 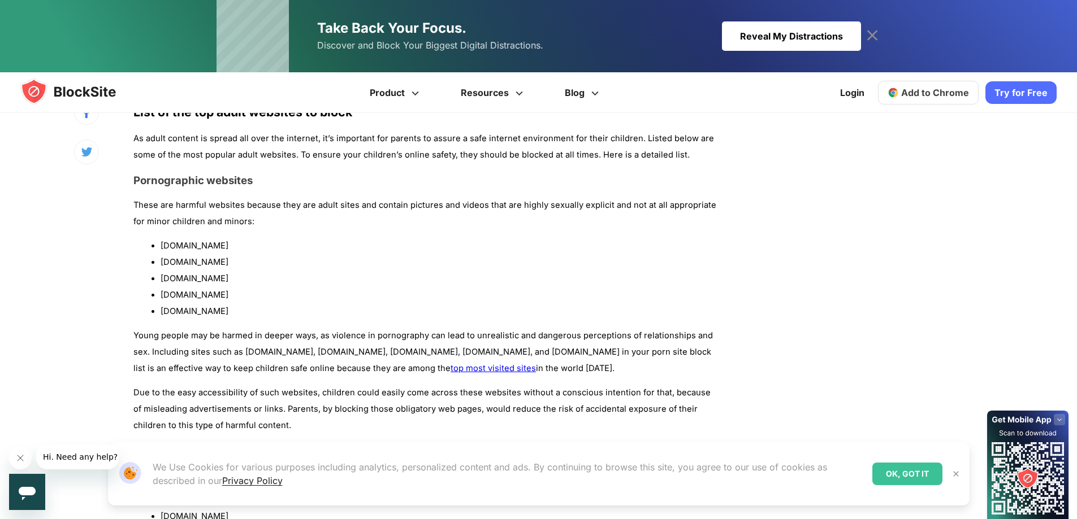 What do you see at coordinates (79, 92) in the screenshot?
I see `img: blocksite-icon.5d769676.svg` at bounding box center [79, 92].